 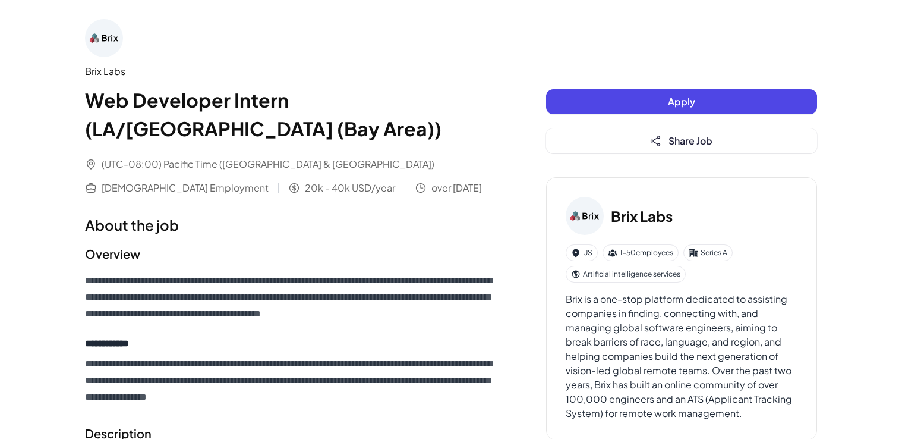 What do you see at coordinates (682, 101) in the screenshot?
I see `span: Apply` at bounding box center [682, 101].